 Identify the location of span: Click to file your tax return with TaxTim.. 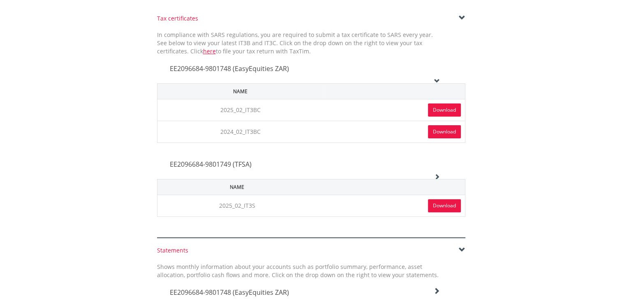
(250, 51).